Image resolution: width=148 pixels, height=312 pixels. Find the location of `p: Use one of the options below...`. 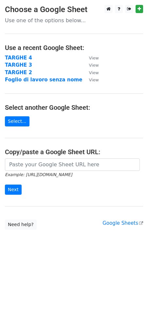

p: Use one of the options below... is located at coordinates (74, 20).